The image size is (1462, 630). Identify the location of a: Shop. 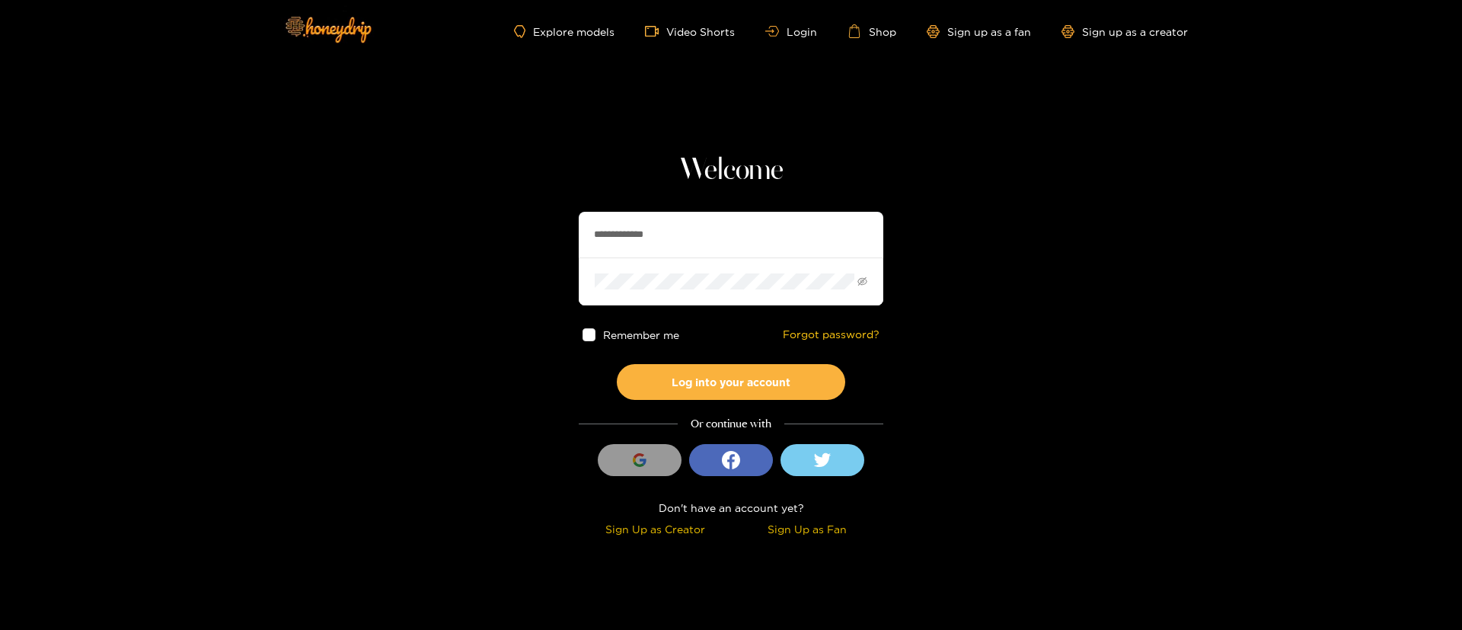
(872, 31).